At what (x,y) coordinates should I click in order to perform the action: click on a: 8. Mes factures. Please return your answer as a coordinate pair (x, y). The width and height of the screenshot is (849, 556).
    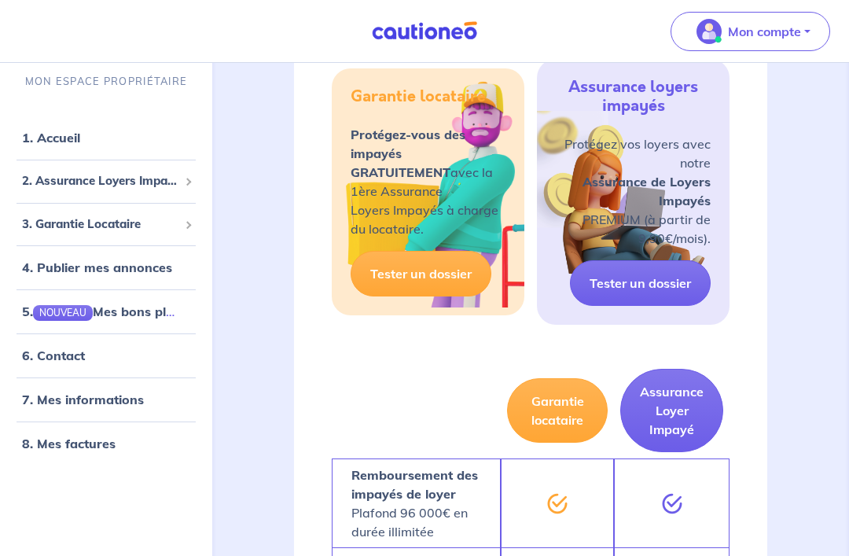
    Looking at the image, I should click on (68, 444).